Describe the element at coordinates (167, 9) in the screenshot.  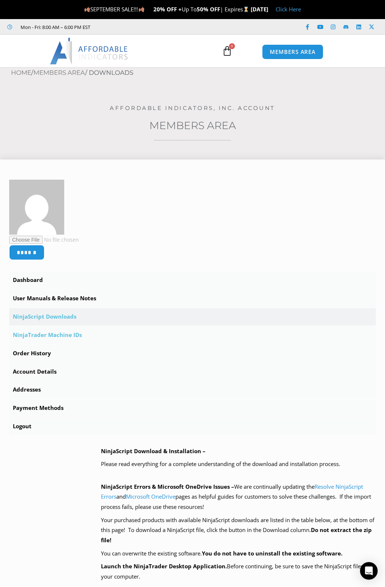
I see `strong: 20% OFF +` at that location.